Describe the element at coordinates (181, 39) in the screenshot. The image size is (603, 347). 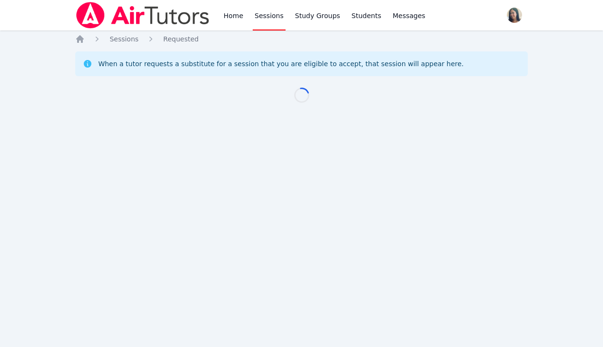
I see `span: Requested` at that location.